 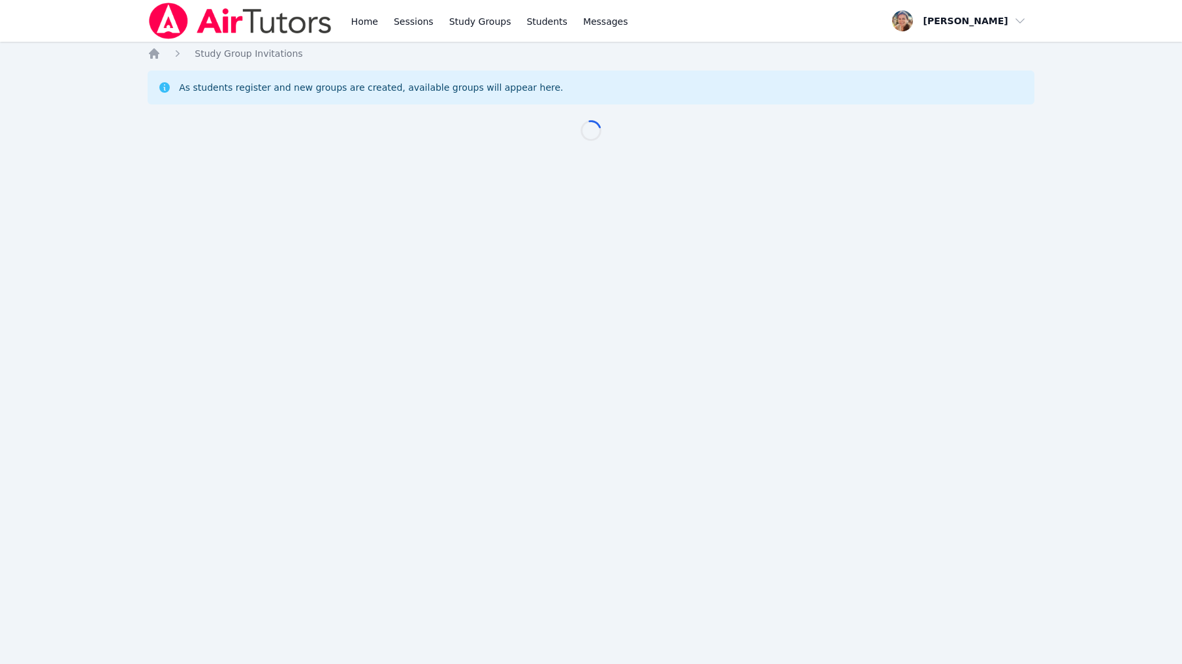 What do you see at coordinates (371, 88) in the screenshot?
I see `div: As students register and new groups are created, available groups will appear here.` at bounding box center [371, 88].